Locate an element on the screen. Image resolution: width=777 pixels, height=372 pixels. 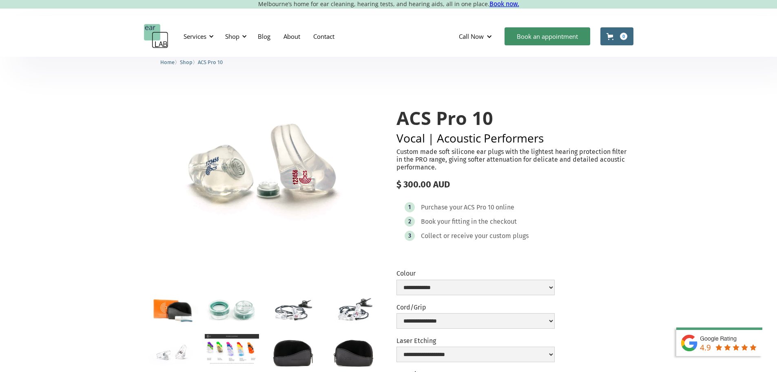
a: About is located at coordinates (292, 36).